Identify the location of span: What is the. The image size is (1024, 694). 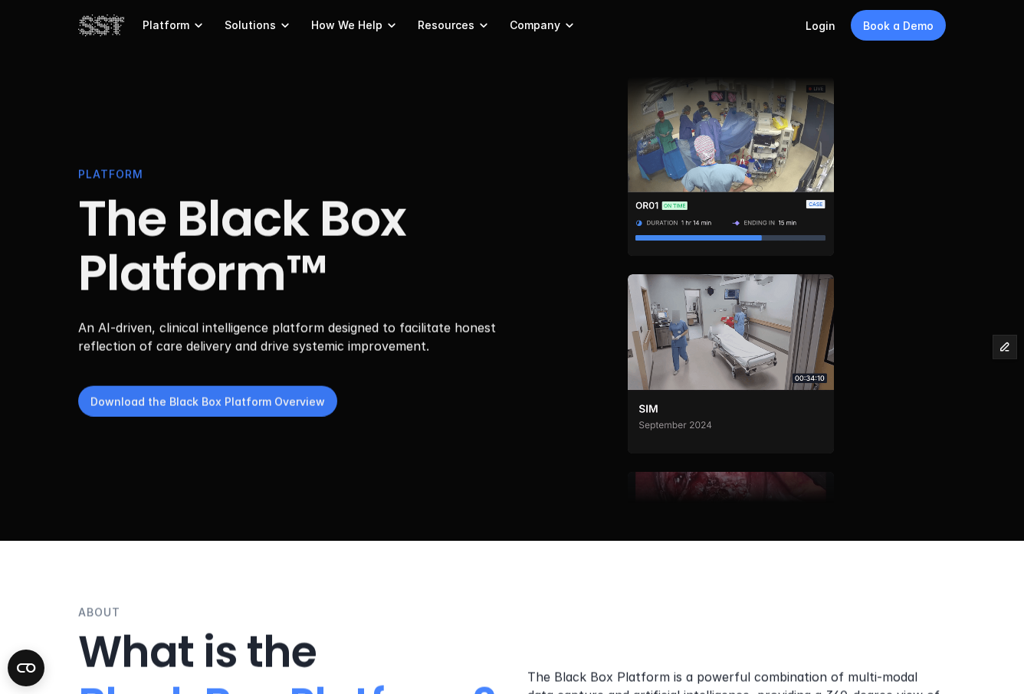
(197, 653).